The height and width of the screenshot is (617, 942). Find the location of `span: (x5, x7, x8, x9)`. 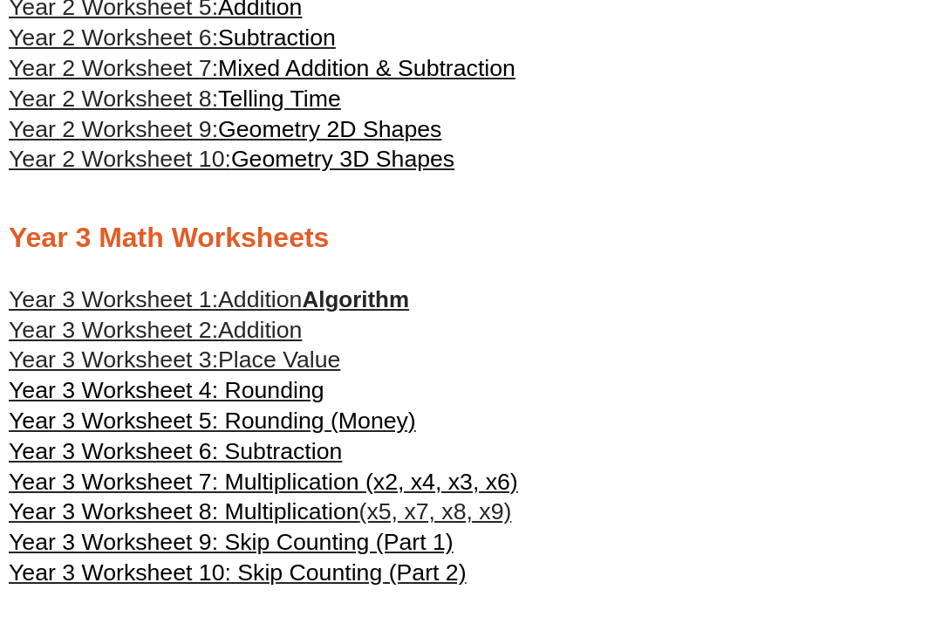

span: (x5, x7, x8, x9) is located at coordinates (435, 511).